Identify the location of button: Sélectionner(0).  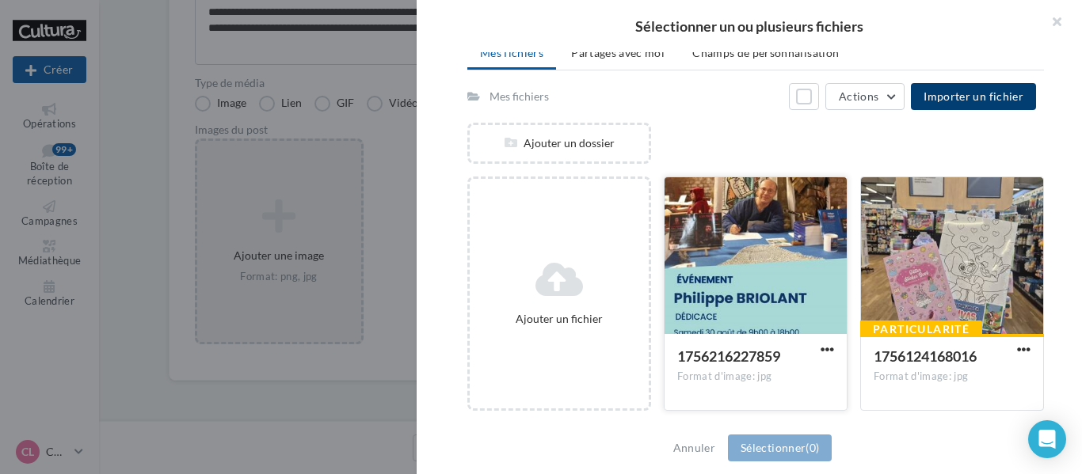
(779, 448).